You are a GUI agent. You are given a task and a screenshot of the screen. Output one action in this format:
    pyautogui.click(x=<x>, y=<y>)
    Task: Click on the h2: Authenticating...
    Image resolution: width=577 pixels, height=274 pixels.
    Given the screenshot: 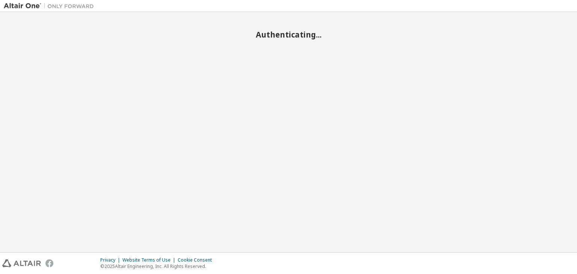 What is the action you would take?
    pyautogui.click(x=288, y=35)
    